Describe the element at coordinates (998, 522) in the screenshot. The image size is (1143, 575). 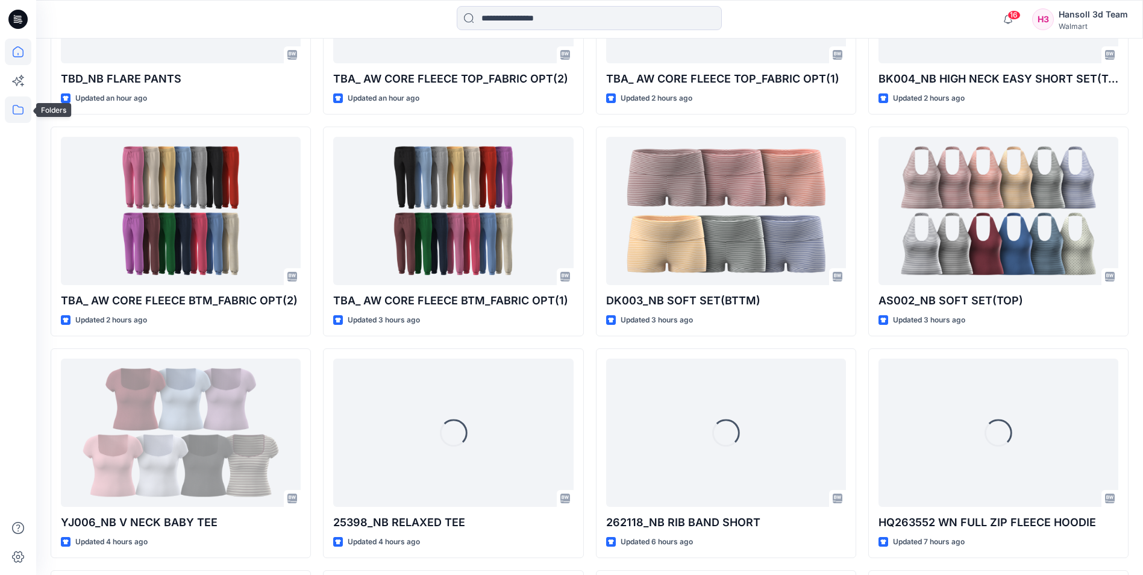
I see `p: HQ263552 WN FULL ZIP FLEECE HOODIE` at that location.